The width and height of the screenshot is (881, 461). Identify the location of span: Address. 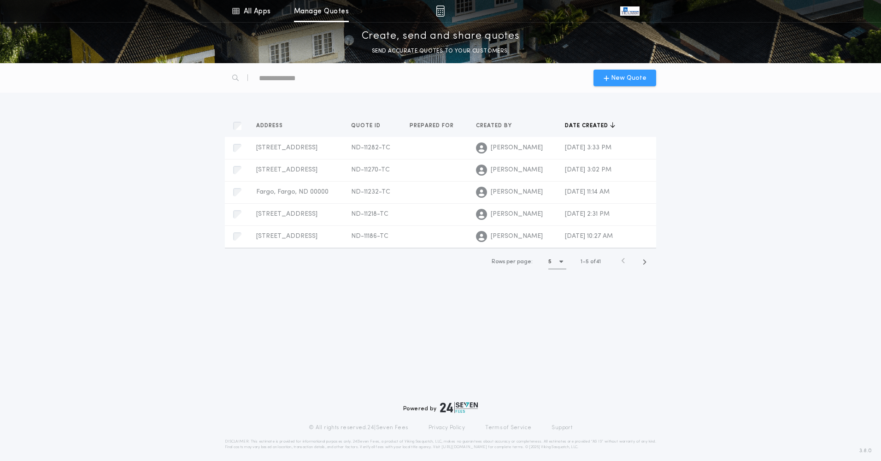
(271, 126).